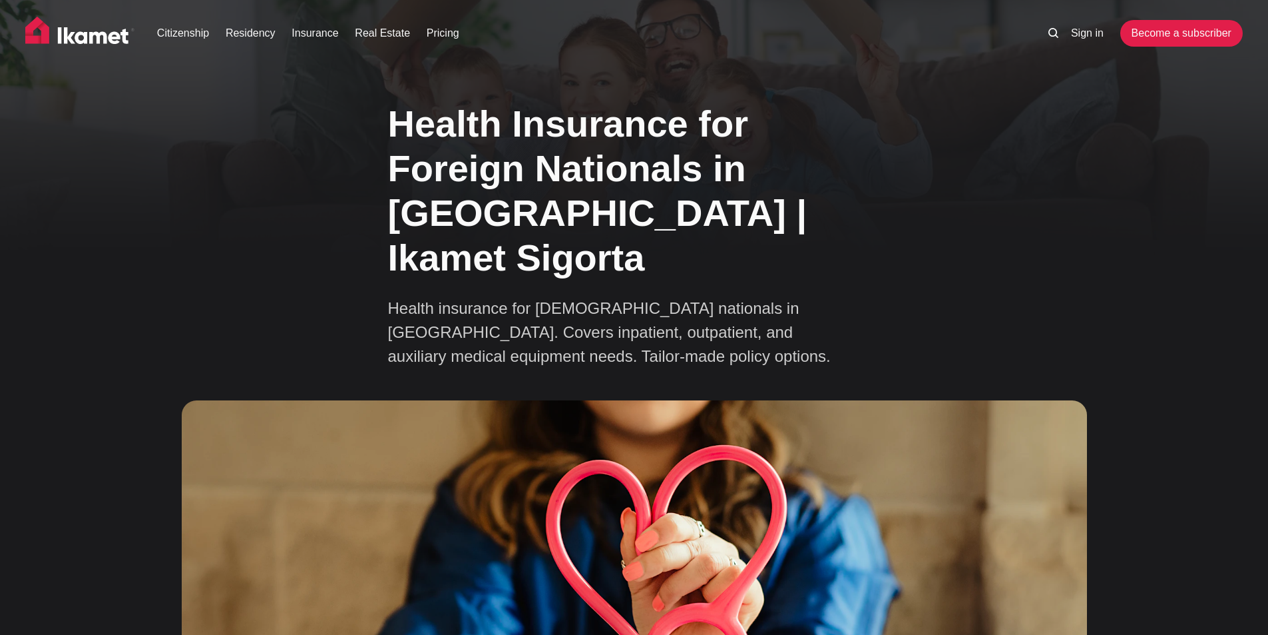 This screenshot has width=1268, height=635. Describe the element at coordinates (183, 33) in the screenshot. I see `a: Citizenship` at that location.